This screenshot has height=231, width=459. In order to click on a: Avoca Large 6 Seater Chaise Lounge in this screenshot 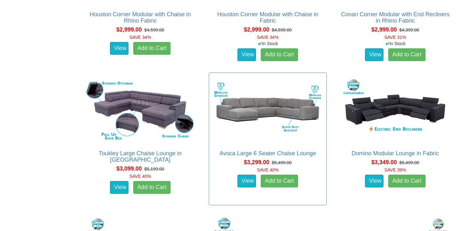, I will do `click(267, 154)`.